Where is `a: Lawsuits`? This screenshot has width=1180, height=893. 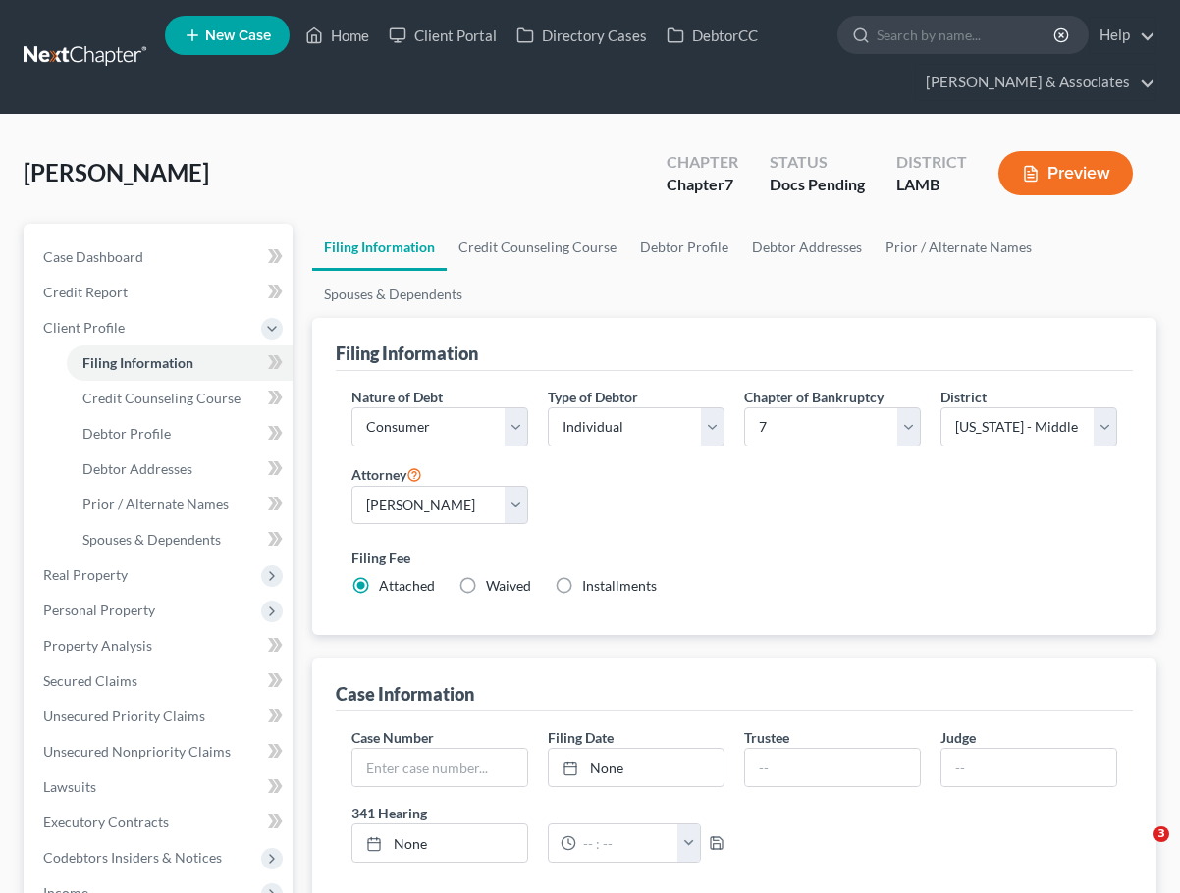
a: Lawsuits is located at coordinates (160, 787).